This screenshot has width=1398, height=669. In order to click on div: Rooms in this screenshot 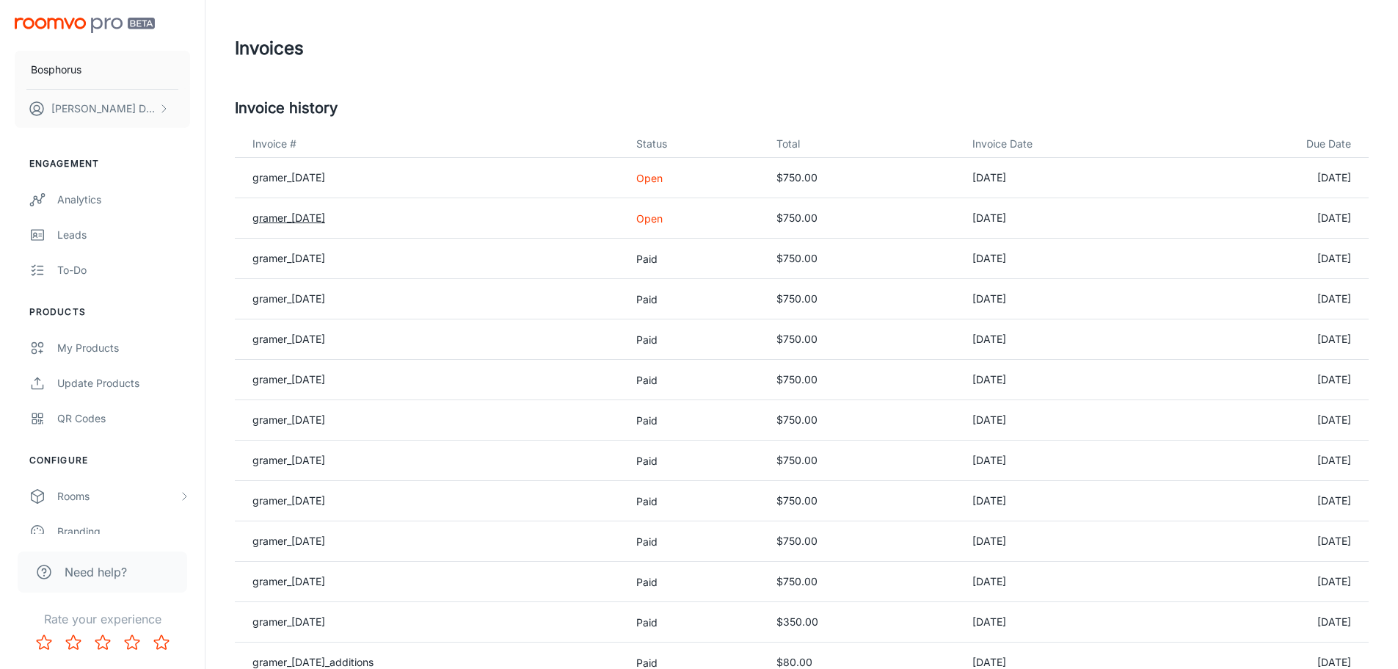, I will do `click(117, 496)`.